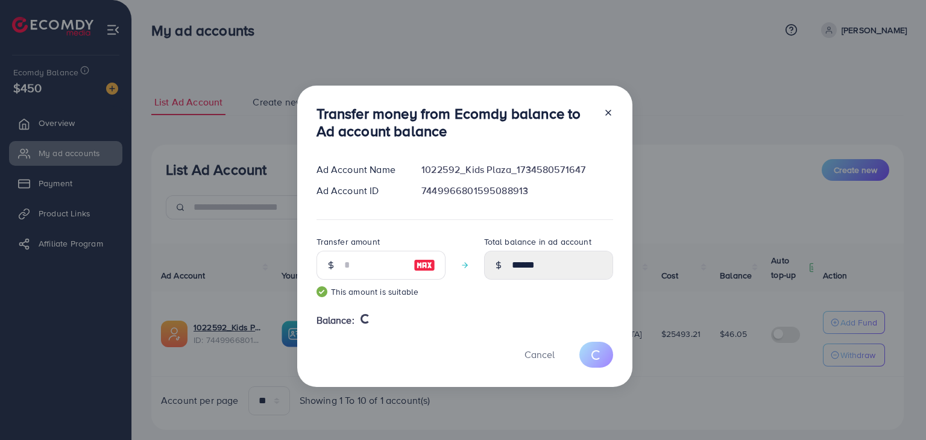 This screenshot has width=926, height=440. What do you see at coordinates (348, 242) in the screenshot?
I see `label: Transfer amount` at bounding box center [348, 242].